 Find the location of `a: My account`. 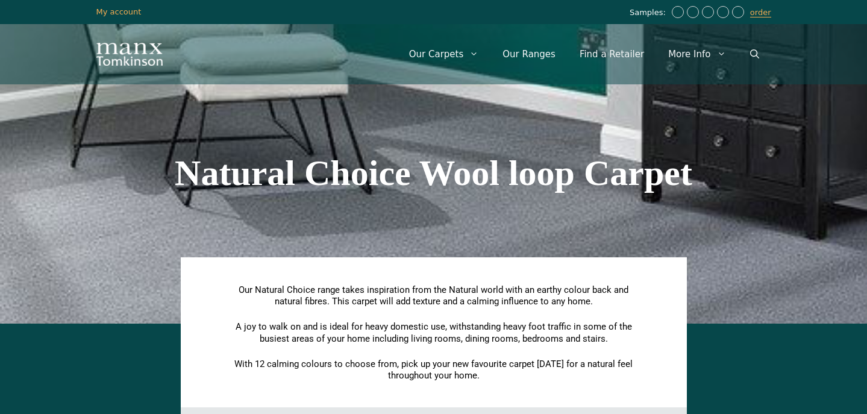

a: My account is located at coordinates (119, 11).